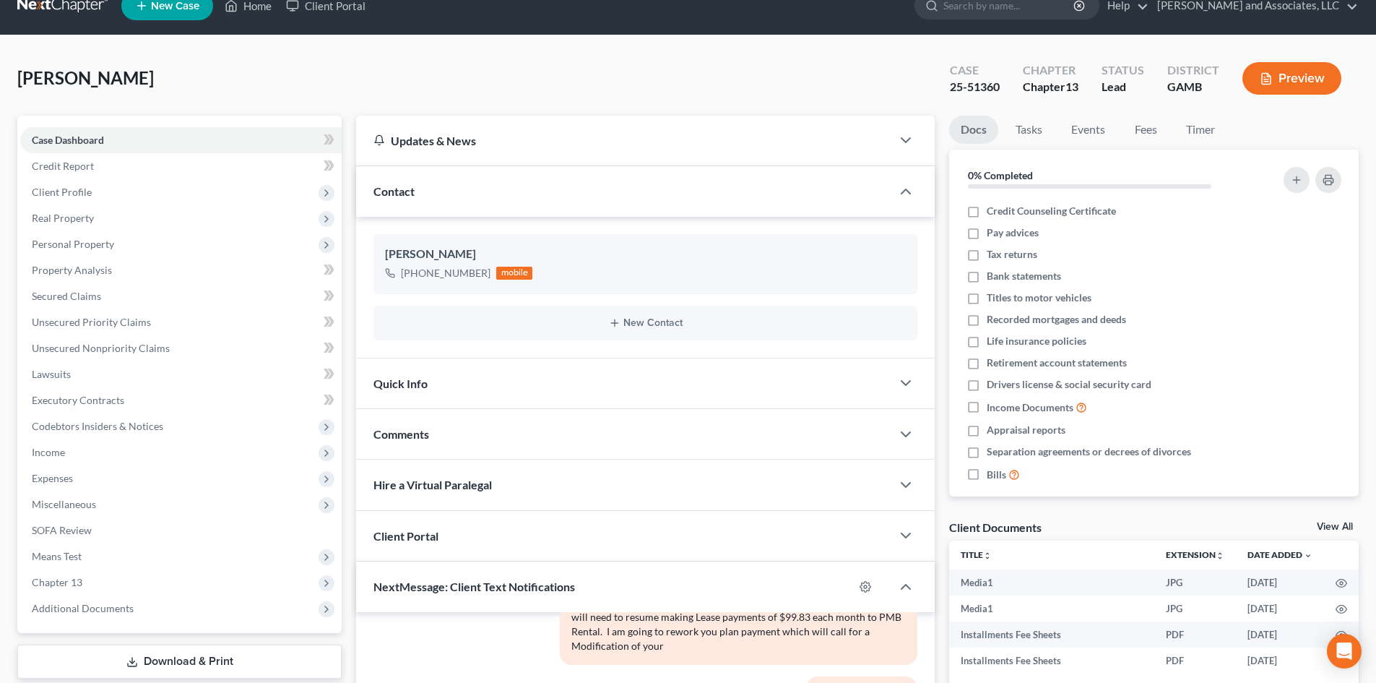 The image size is (1376, 683). I want to click on div: Status, so click(1122, 70).